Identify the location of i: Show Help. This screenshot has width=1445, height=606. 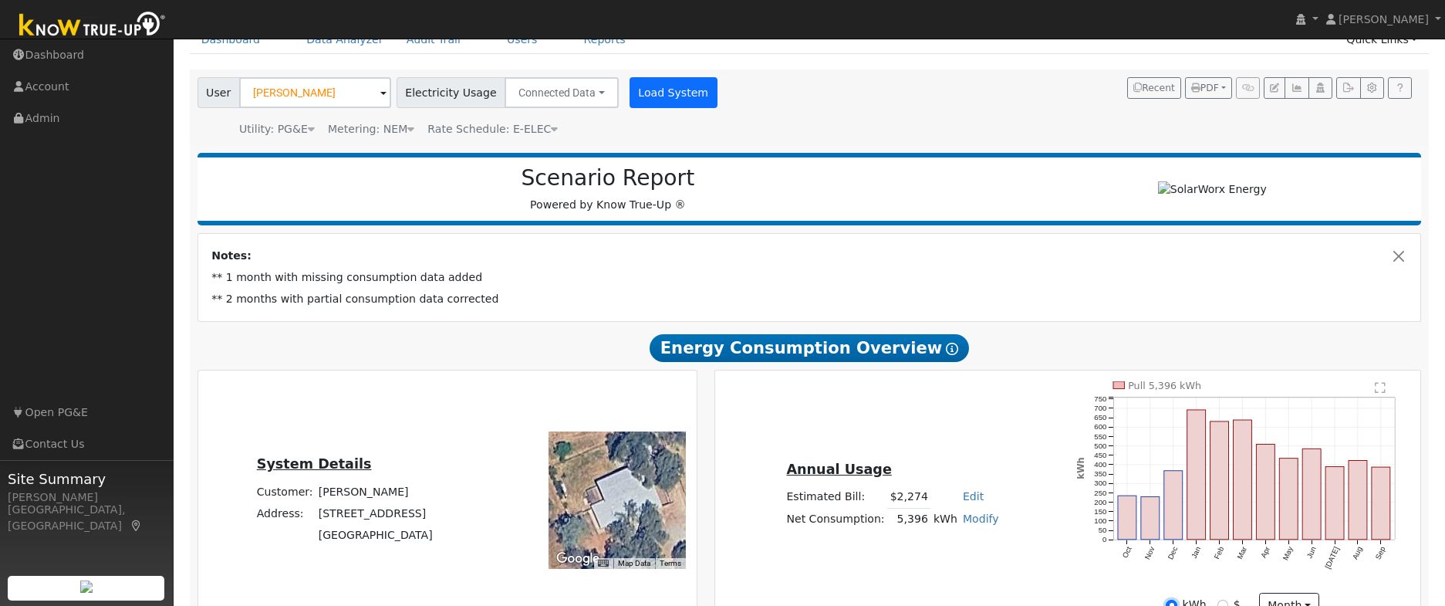
(952, 349).